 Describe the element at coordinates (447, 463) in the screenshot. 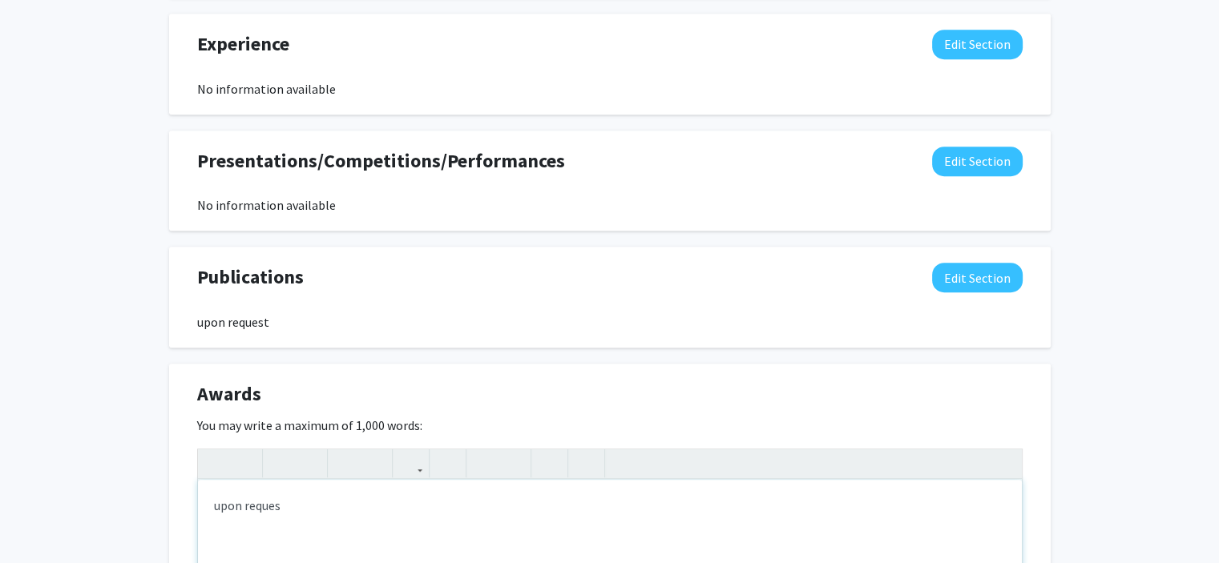

I see `button: Insert Image` at that location.